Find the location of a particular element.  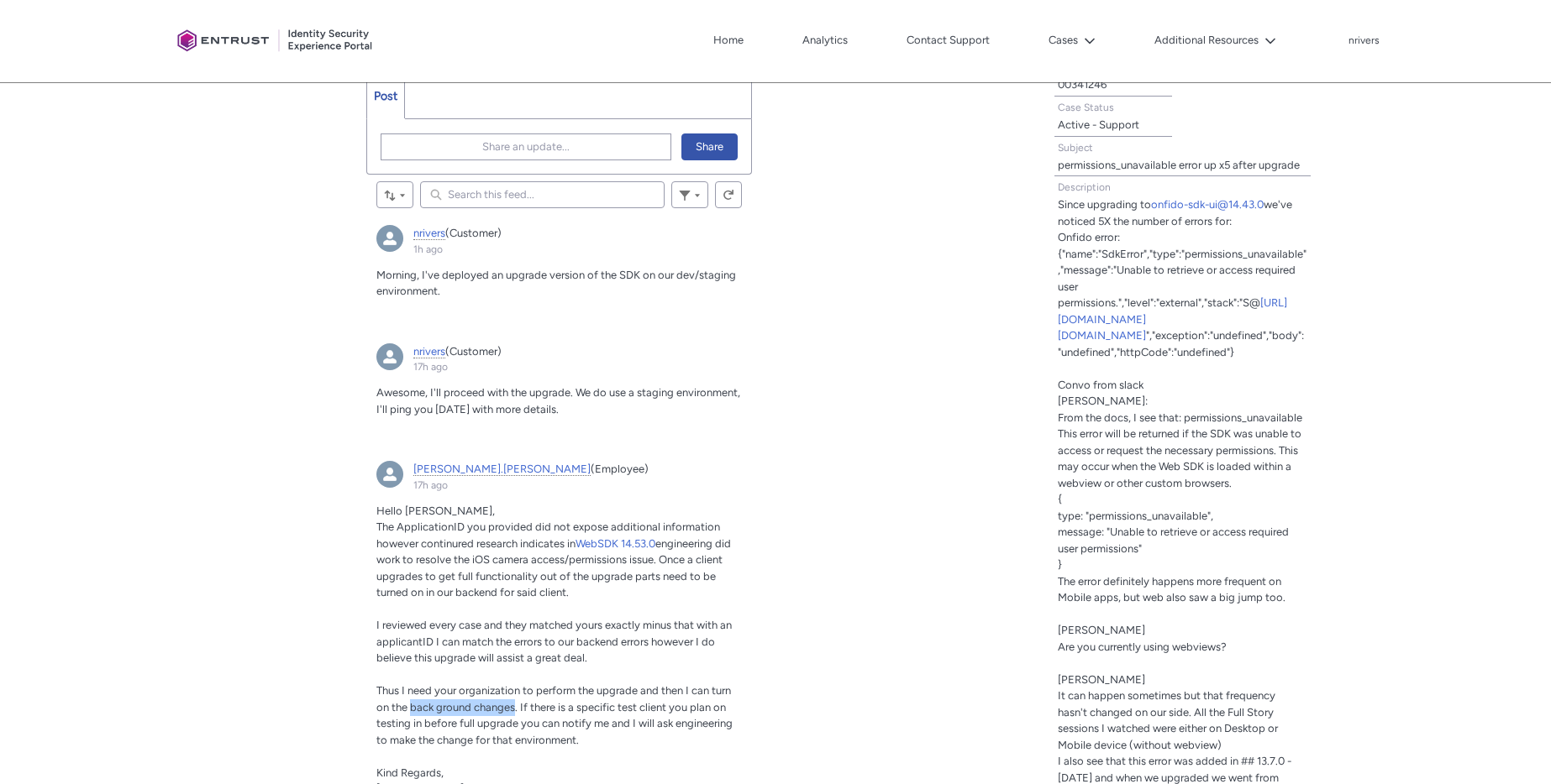

span: I reviewed every case and they matched yours exactly minus that with an applicantID I can match t... is located at coordinates (553, 642).